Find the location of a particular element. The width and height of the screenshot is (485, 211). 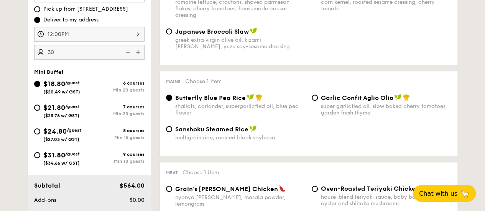

input: Oven-Roasted Teriyaki Chickenhouse-blend teriyaki sauce, baby bok choy, king oyster and shiitake ... is located at coordinates (315, 189).